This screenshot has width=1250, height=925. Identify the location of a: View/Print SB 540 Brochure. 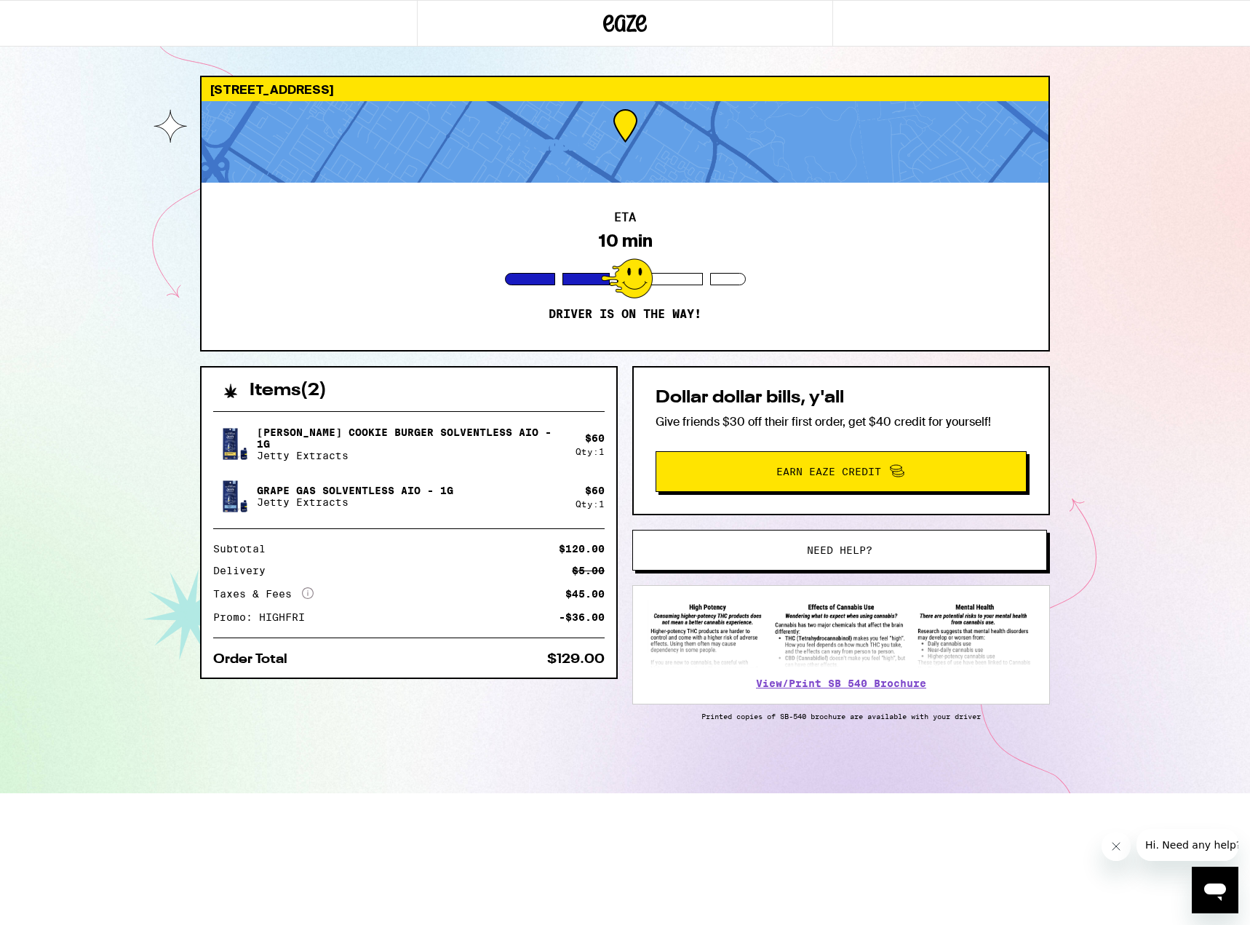
(841, 683).